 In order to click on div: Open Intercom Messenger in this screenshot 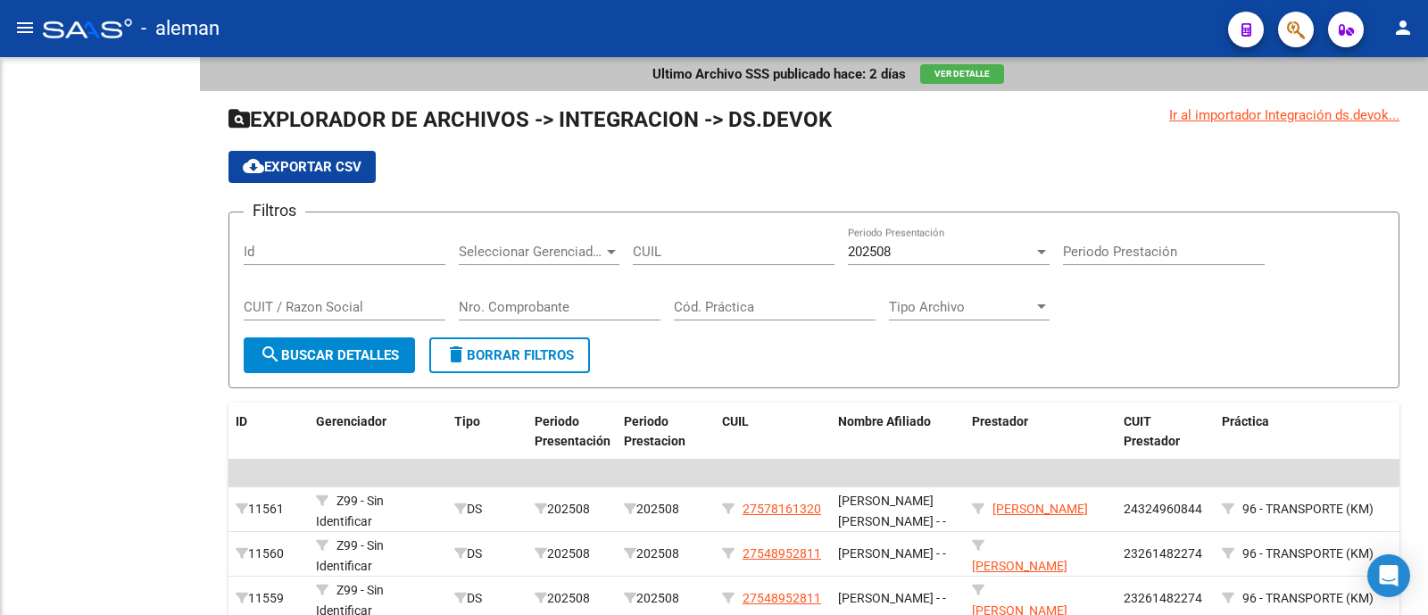, I will do `click(1389, 576)`.